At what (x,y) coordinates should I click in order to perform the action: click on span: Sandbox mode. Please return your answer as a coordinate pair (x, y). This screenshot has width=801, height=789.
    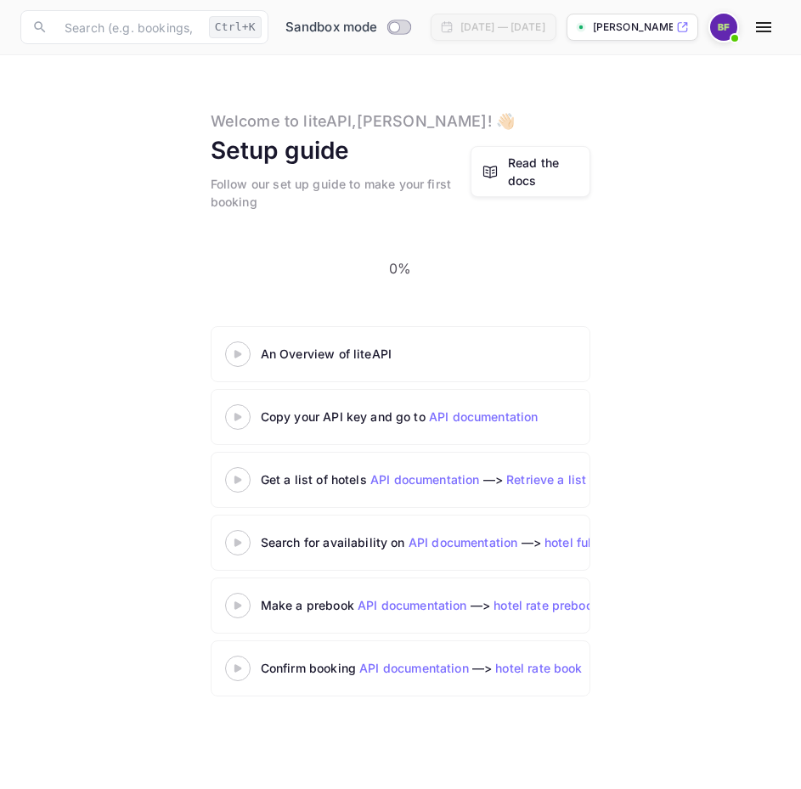
    Looking at the image, I should click on (331, 27).